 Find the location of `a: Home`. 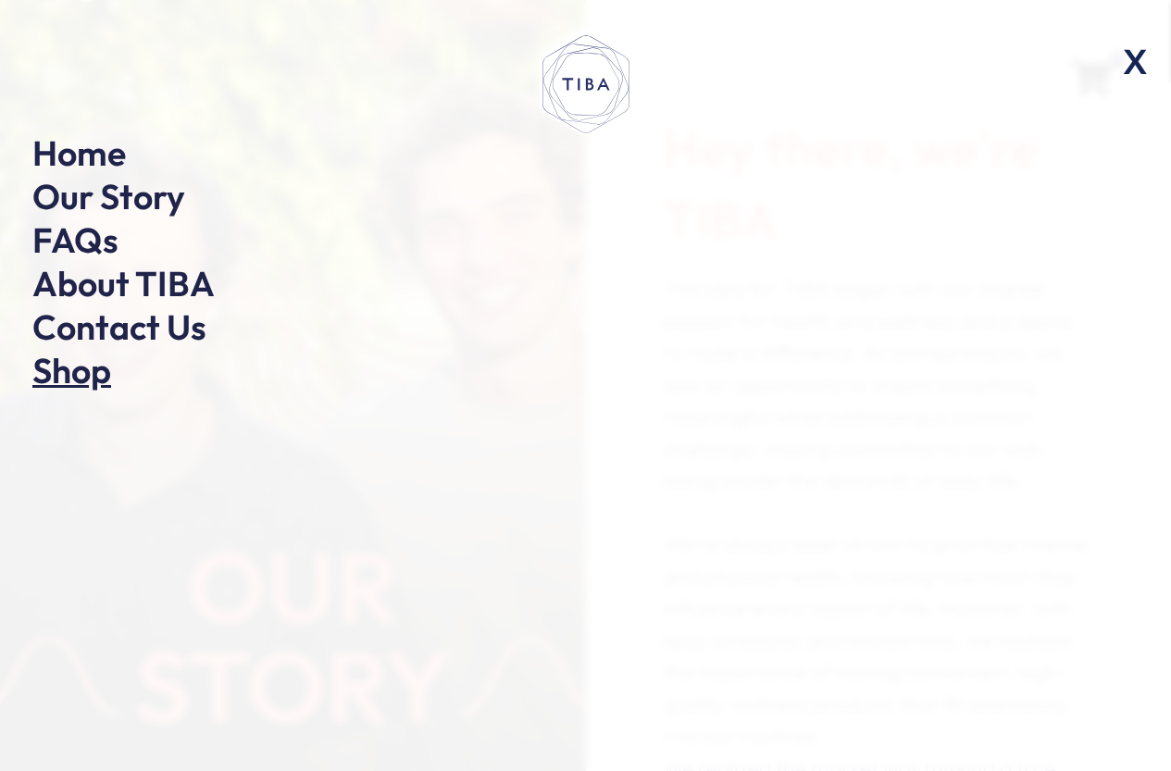

a: Home is located at coordinates (79, 153).